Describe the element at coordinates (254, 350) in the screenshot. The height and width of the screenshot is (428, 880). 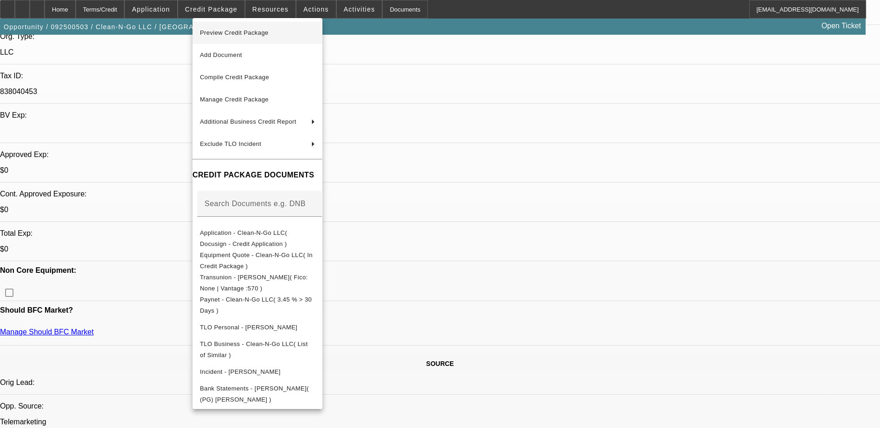
I see `span: TLO Business - Clean-N-Go LLC( List of Similar )` at that location.